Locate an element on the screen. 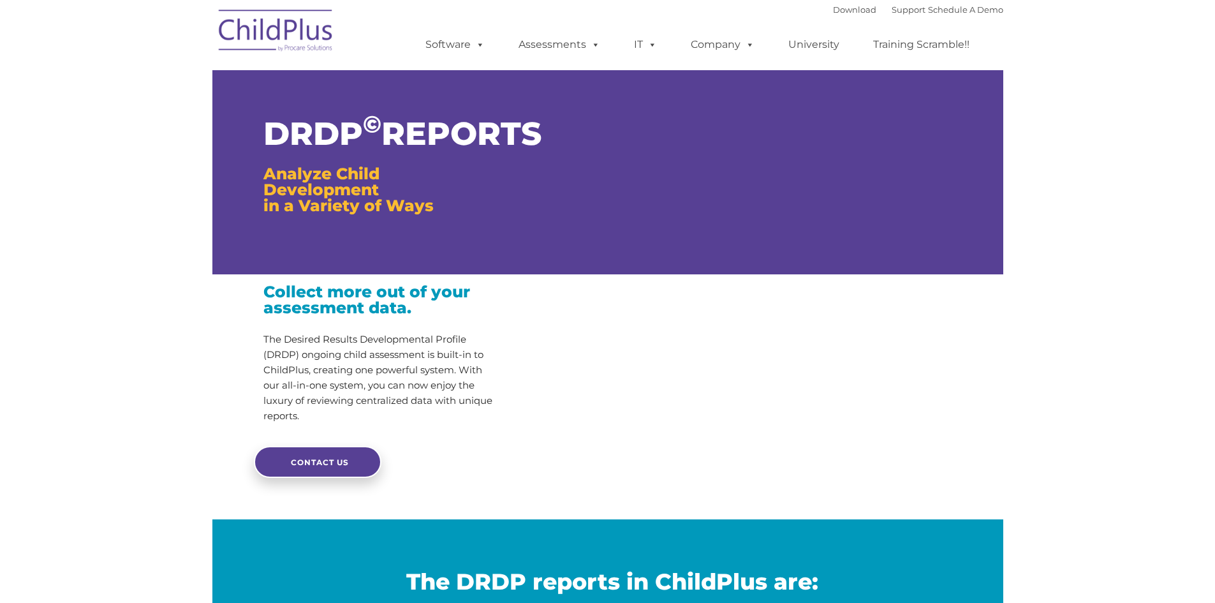  a: Schedule A Demo is located at coordinates (965, 10).